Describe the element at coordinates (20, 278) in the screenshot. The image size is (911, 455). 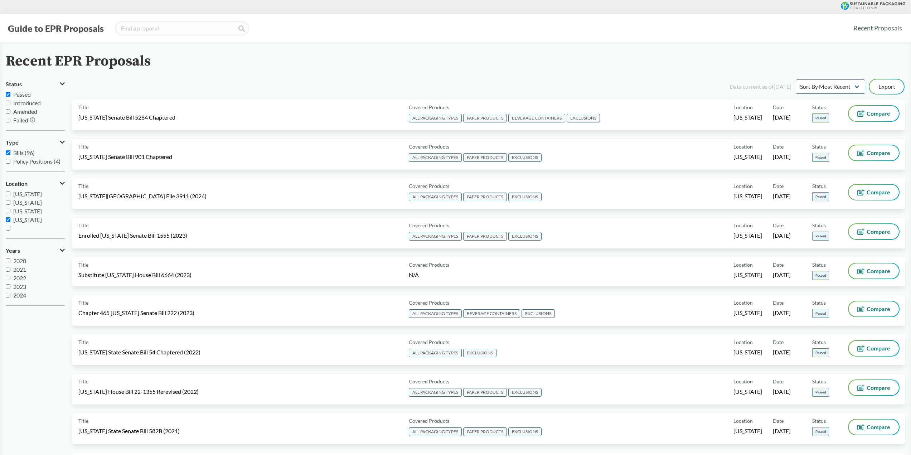
I see `span: 2022` at that location.